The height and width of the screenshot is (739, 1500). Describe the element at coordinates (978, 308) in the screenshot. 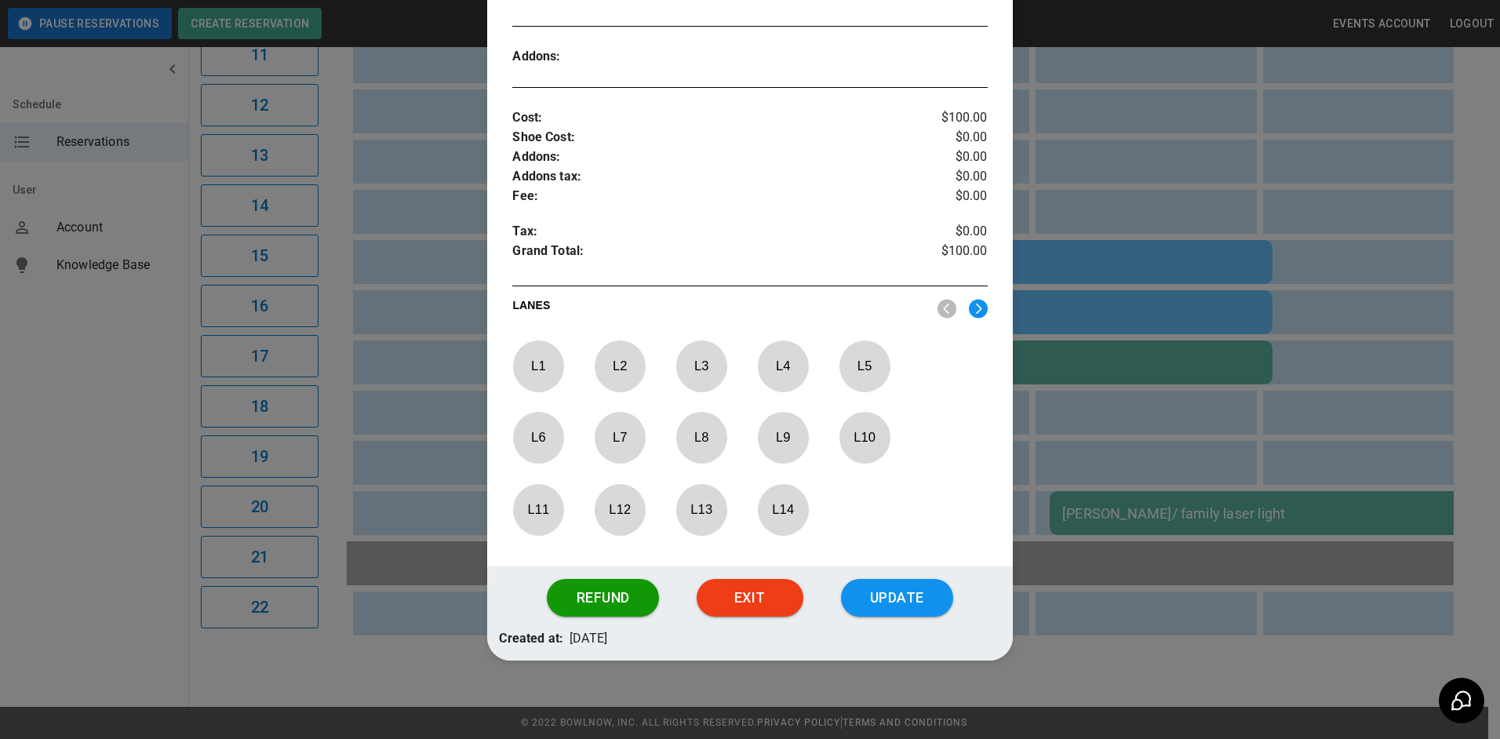

I see `img: right.svg` at that location.